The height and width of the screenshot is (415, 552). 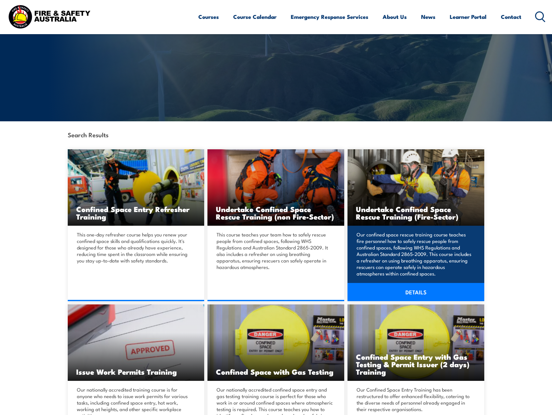 I want to click on img: Issue Work Permits, so click(x=136, y=343).